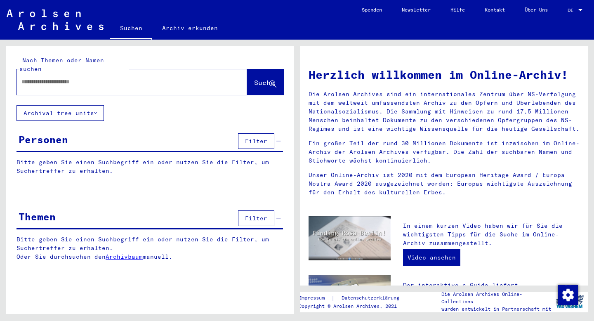 The height and width of the screenshot is (321, 594). Describe the element at coordinates (496, 298) in the screenshot. I see `p: Die Arolsen Archives Online-Collections` at that location.